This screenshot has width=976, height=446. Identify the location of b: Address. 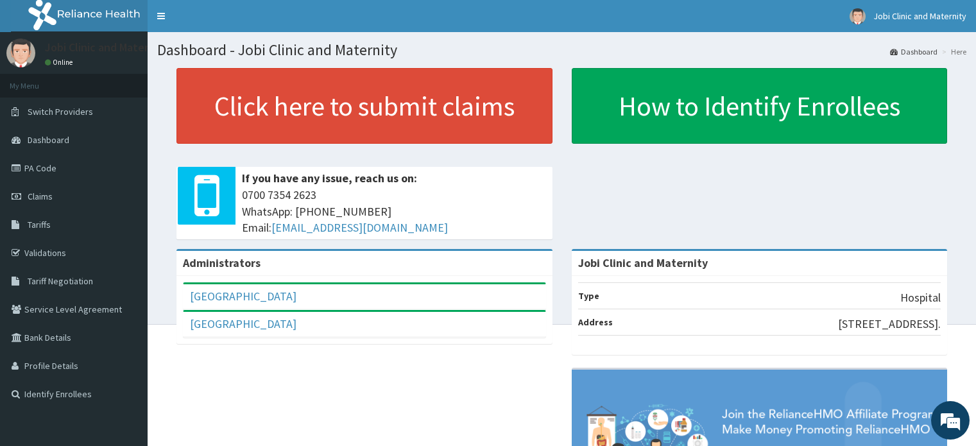
(595, 322).